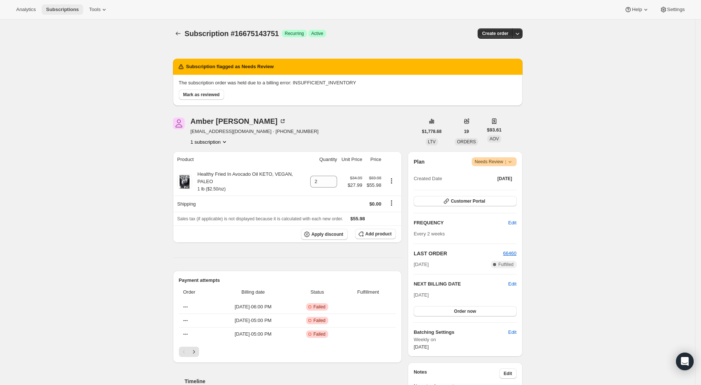 This screenshot has height=385, width=701. I want to click on th: Unit Price, so click(352, 159).